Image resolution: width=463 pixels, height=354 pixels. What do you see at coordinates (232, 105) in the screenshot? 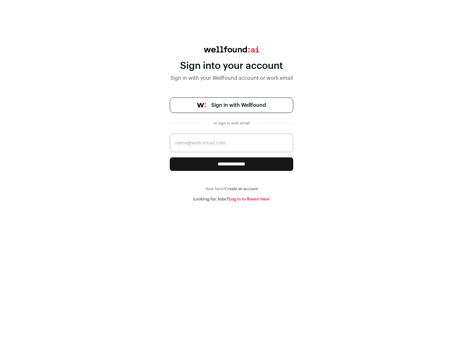
I see `a: Sign in with Wellfound` at bounding box center [232, 105].